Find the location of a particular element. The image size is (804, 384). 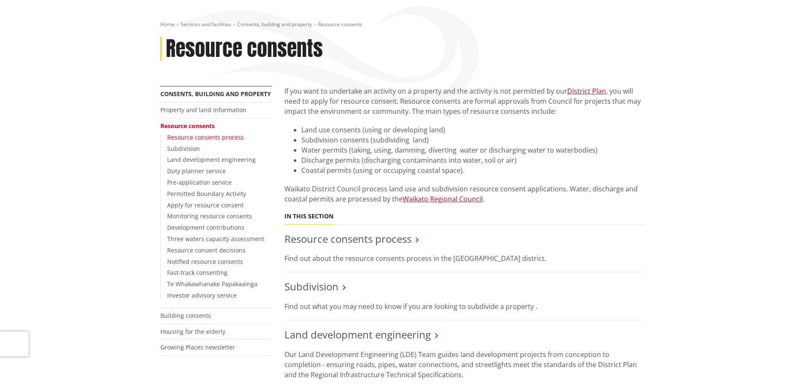

li: Water permits (taking, using, damming, diverting water or discharging water to waterbodies)​ is located at coordinates (473, 150).